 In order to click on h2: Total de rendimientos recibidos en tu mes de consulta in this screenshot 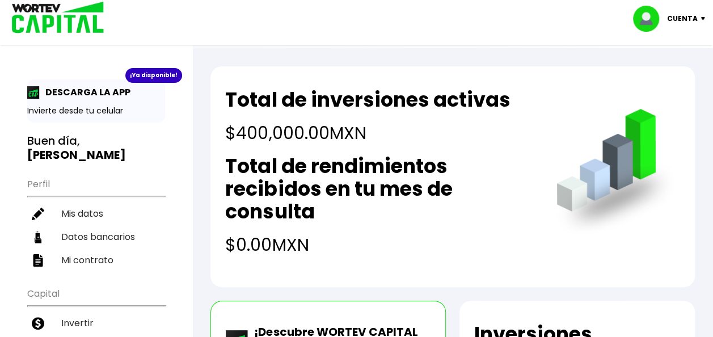, I will do `click(379, 189)`.